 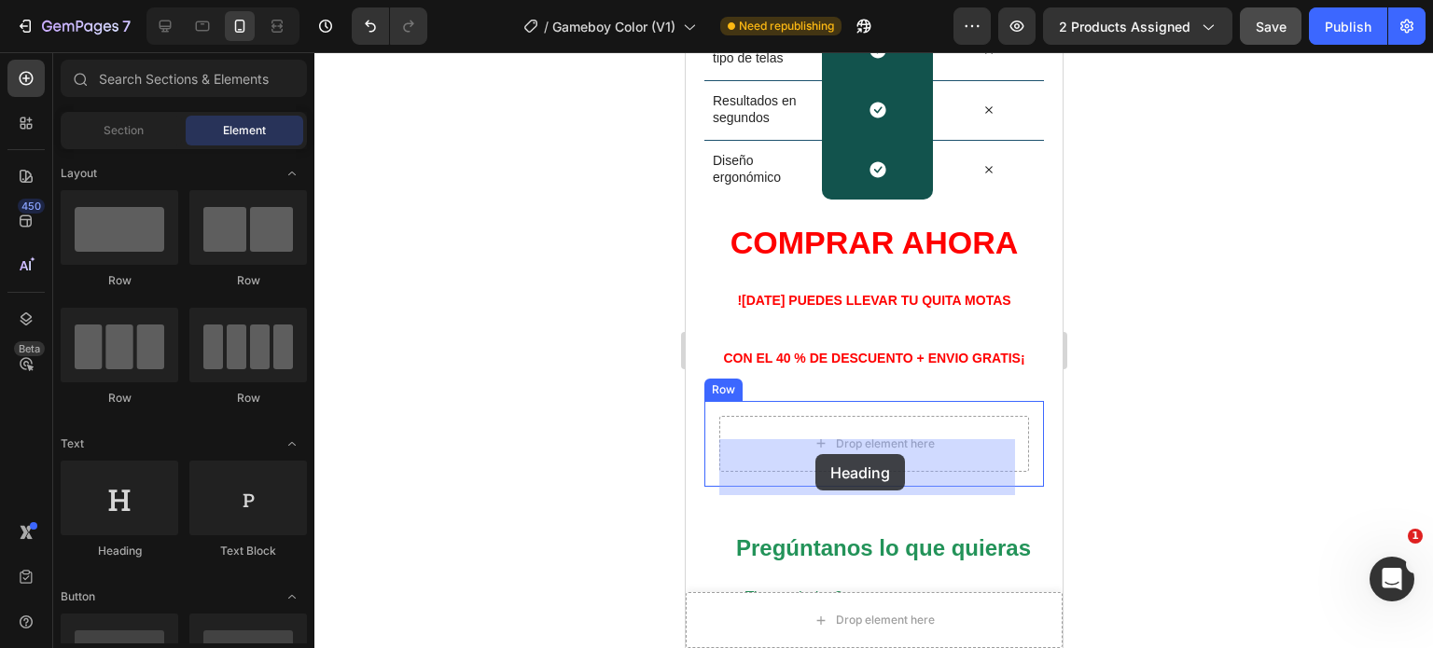 I want to click on span: Need republishing, so click(x=786, y=26).